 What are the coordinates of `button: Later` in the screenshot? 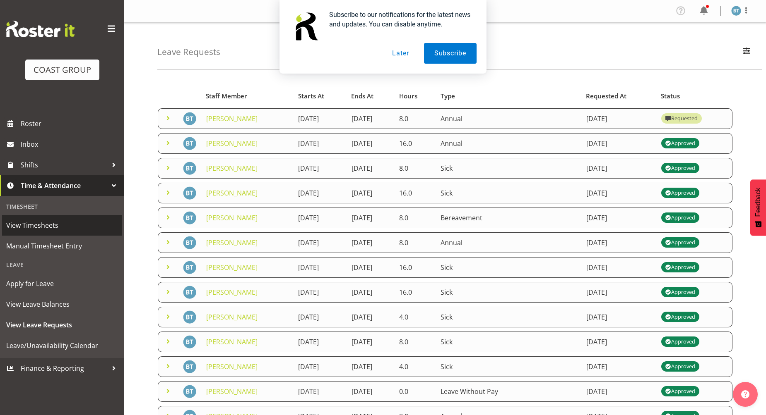 It's located at (400, 53).